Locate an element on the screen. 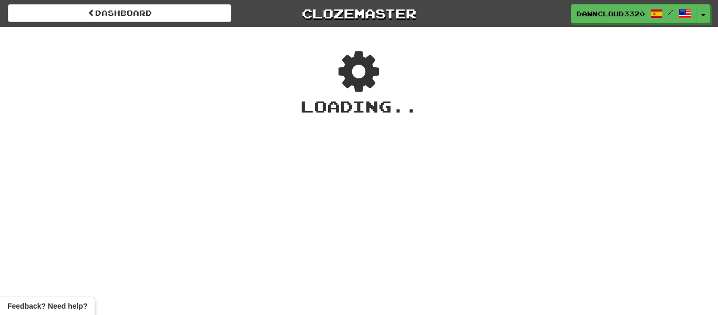 The height and width of the screenshot is (315, 718). a: Clozemaster is located at coordinates (359, 13).